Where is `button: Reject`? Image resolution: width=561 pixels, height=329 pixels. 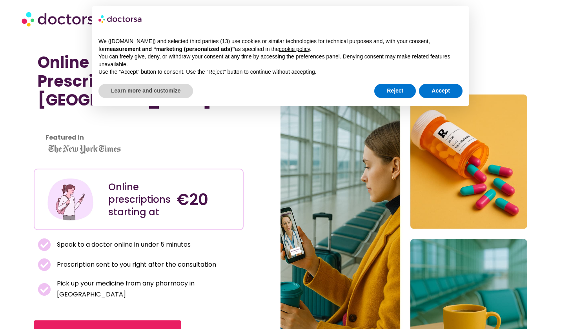
button: Reject is located at coordinates (395, 91).